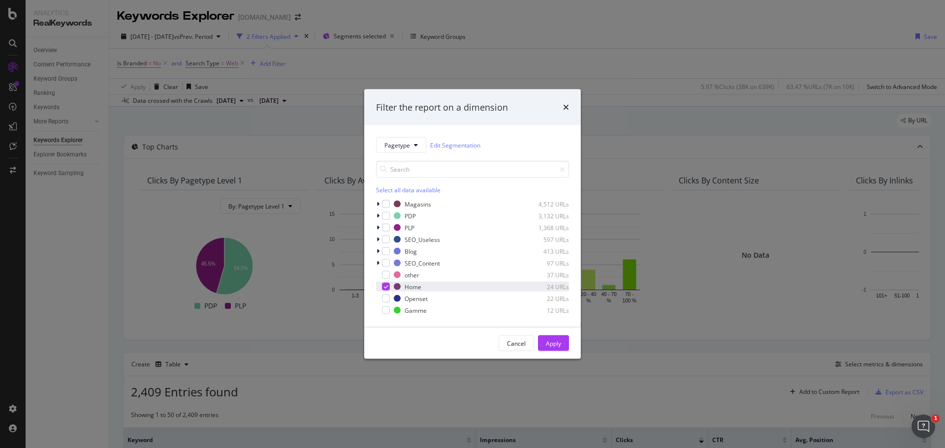 This screenshot has height=448, width=945. Describe the element at coordinates (545, 227) in the screenshot. I see `div: 1,368 URLs` at that location.